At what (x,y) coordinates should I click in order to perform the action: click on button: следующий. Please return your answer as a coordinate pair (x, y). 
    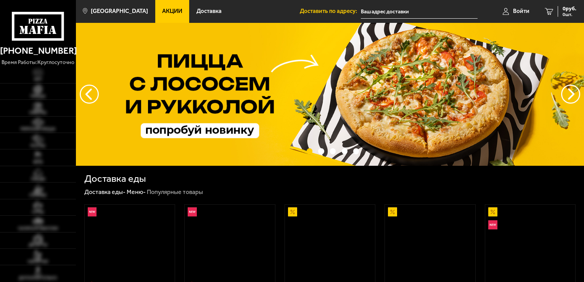
    Looking at the image, I should click on (89, 94).